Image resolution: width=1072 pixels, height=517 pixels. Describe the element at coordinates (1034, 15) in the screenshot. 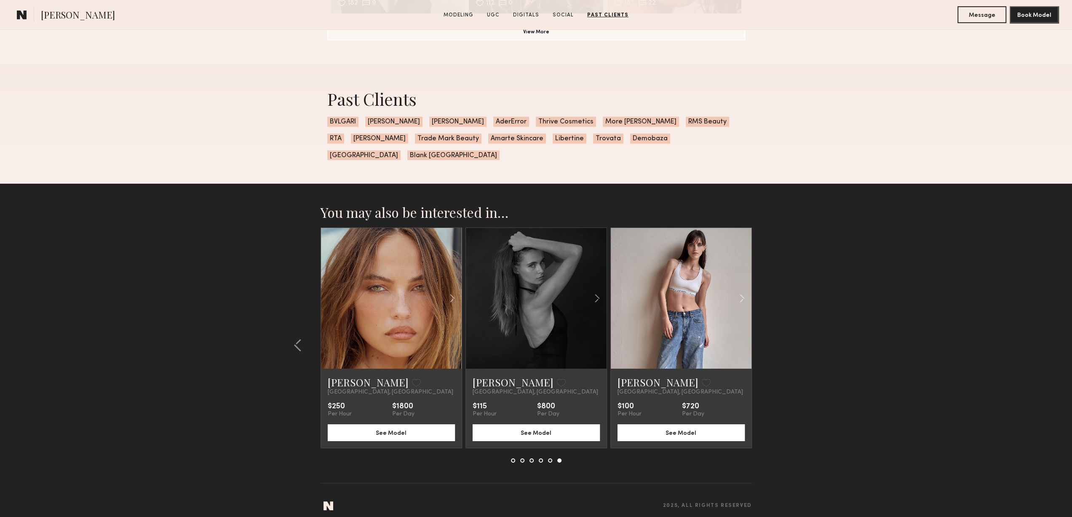

I see `button: Book Model` at that location.